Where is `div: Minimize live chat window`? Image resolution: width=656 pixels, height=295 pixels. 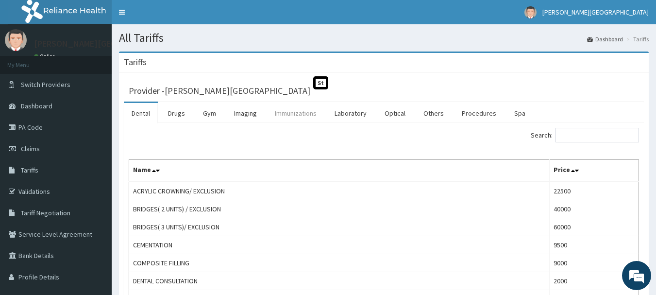 div: Minimize live chat window is located at coordinates (171, 17).